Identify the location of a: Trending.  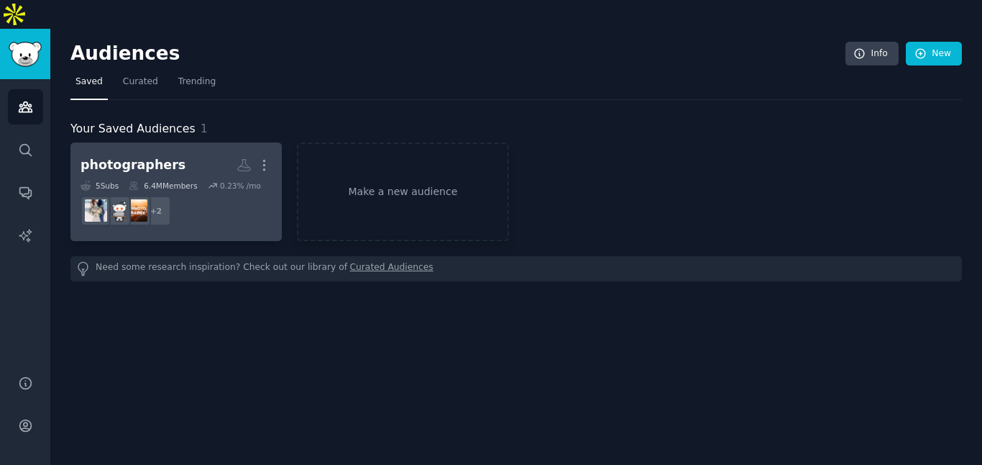
(197, 85).